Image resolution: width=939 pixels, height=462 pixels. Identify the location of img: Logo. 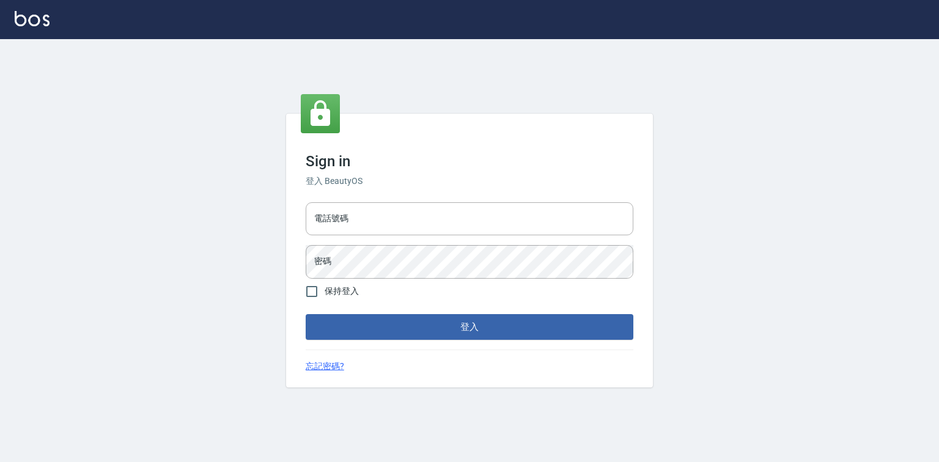
(32, 18).